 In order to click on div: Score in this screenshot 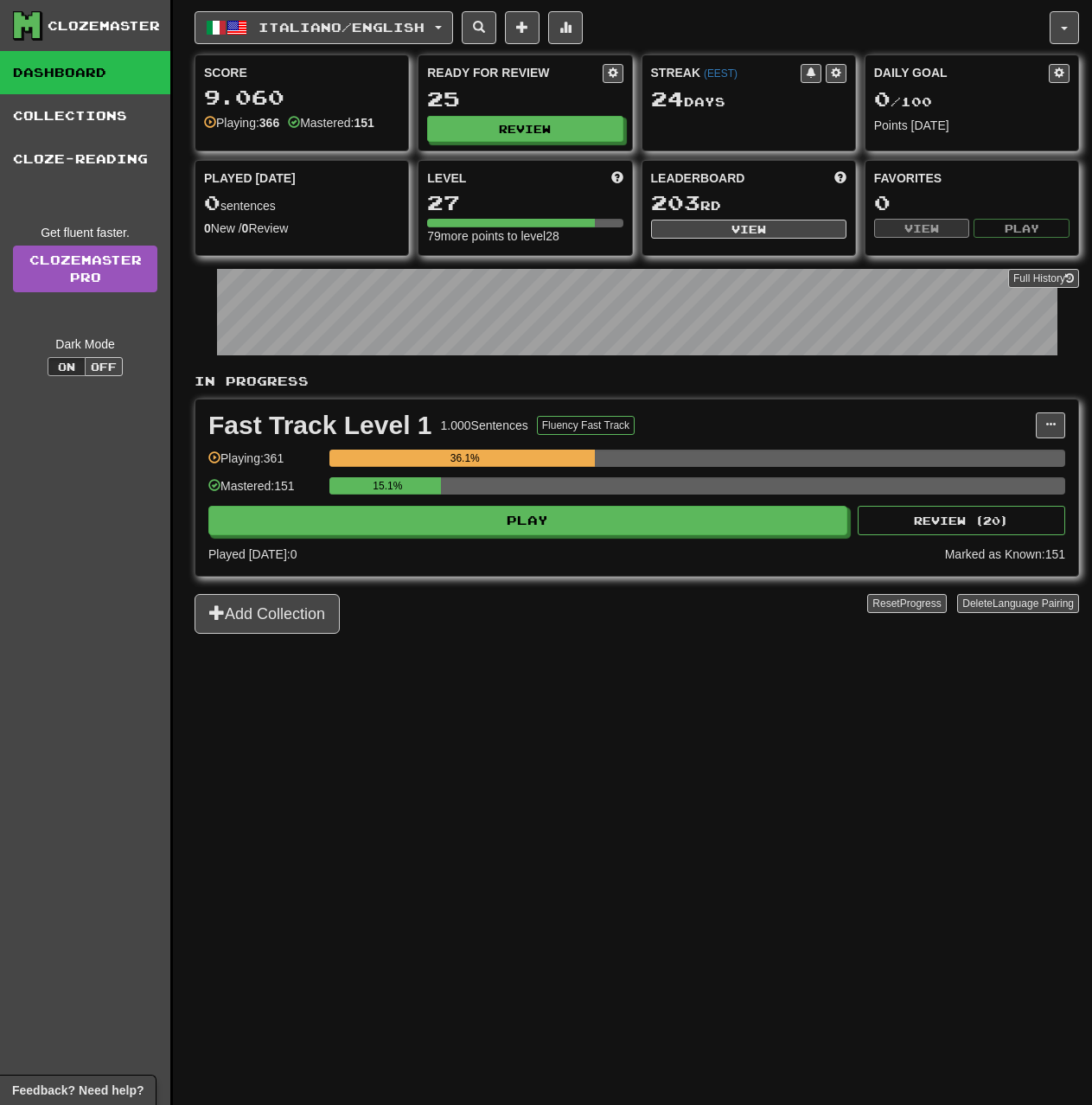, I will do `click(302, 73)`.